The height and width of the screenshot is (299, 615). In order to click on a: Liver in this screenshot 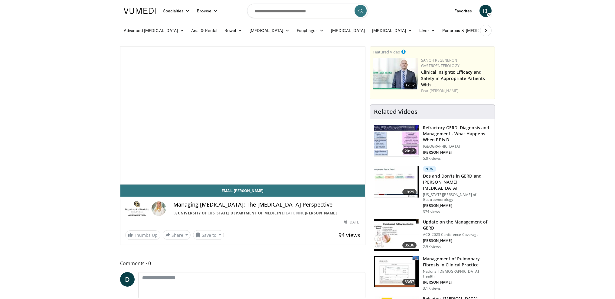, I will do `click(427, 31)`.